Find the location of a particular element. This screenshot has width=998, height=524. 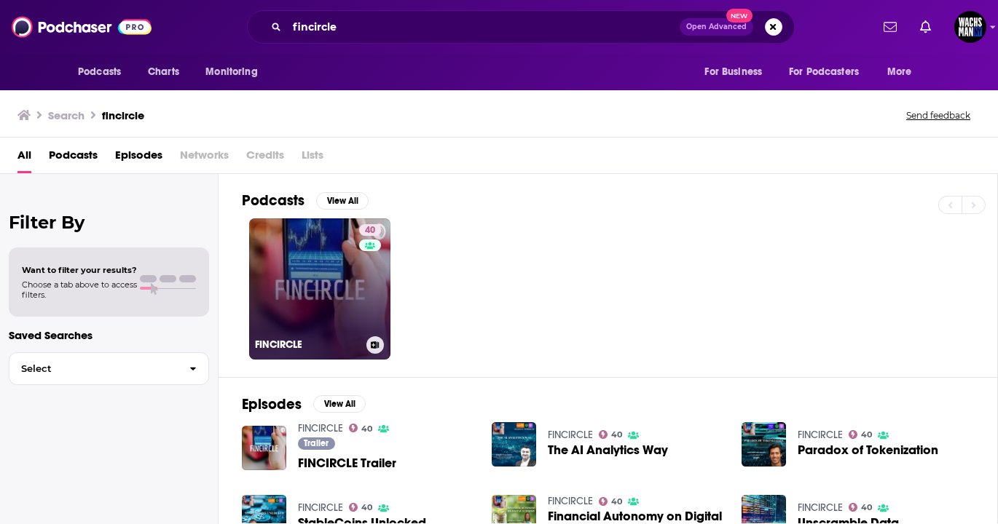

span: Trailer is located at coordinates (316, 443).